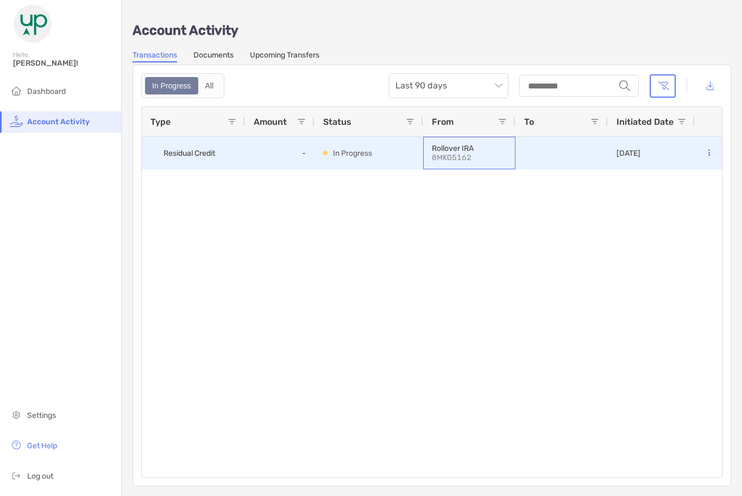 This screenshot has height=496, width=742. Describe the element at coordinates (442, 122) in the screenshot. I see `span: From` at that location.